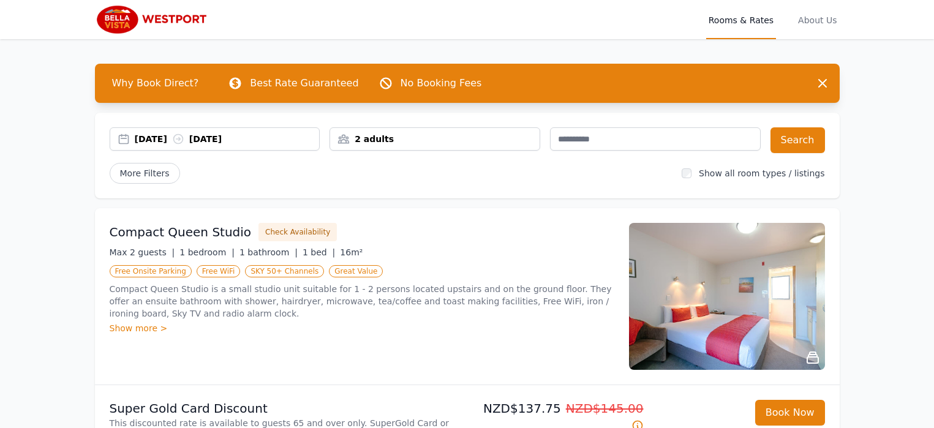 The height and width of the screenshot is (428, 934). What do you see at coordinates (207, 252) in the screenshot?
I see `span: 1 bedroom |` at bounding box center [207, 252].